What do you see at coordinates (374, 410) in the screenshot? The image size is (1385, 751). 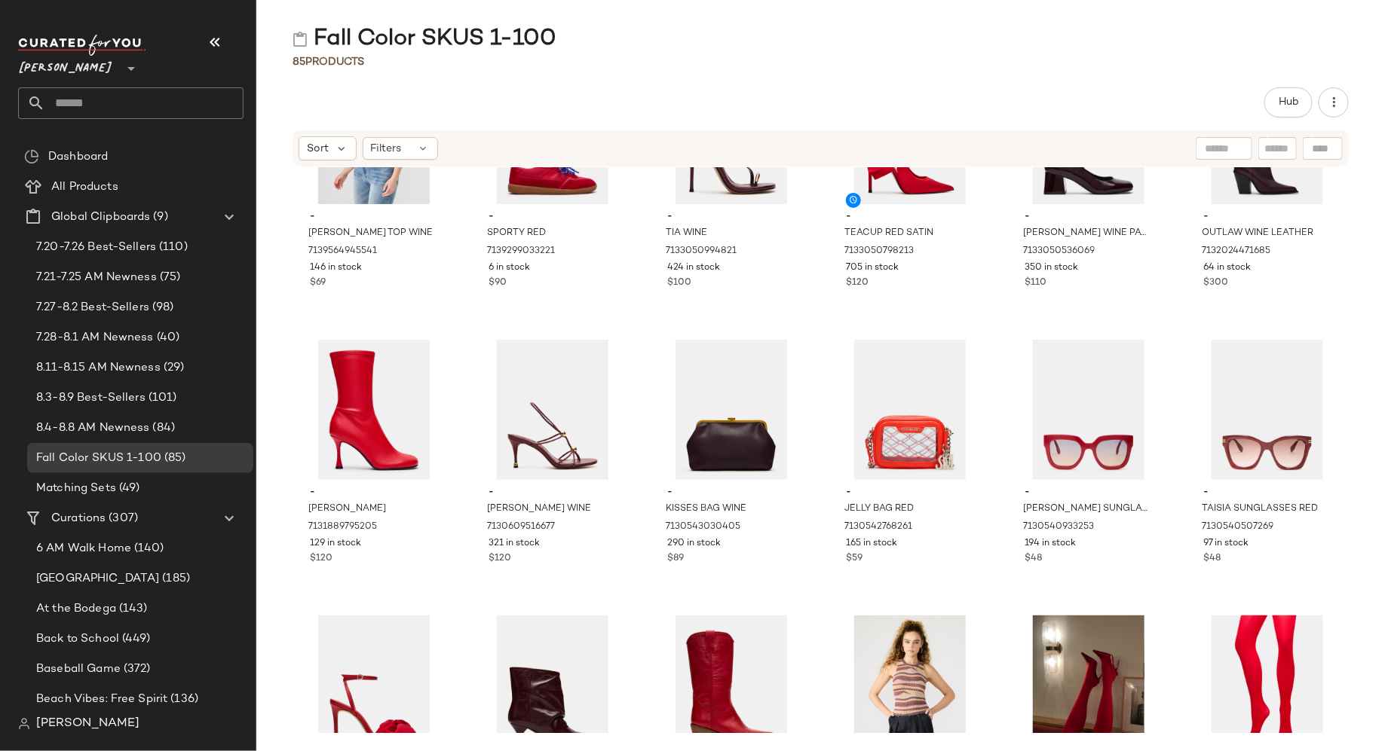 I see `img: STEVEMADDEN_SHOES_LORENZA_RED_01.jpg` at bounding box center [374, 410].